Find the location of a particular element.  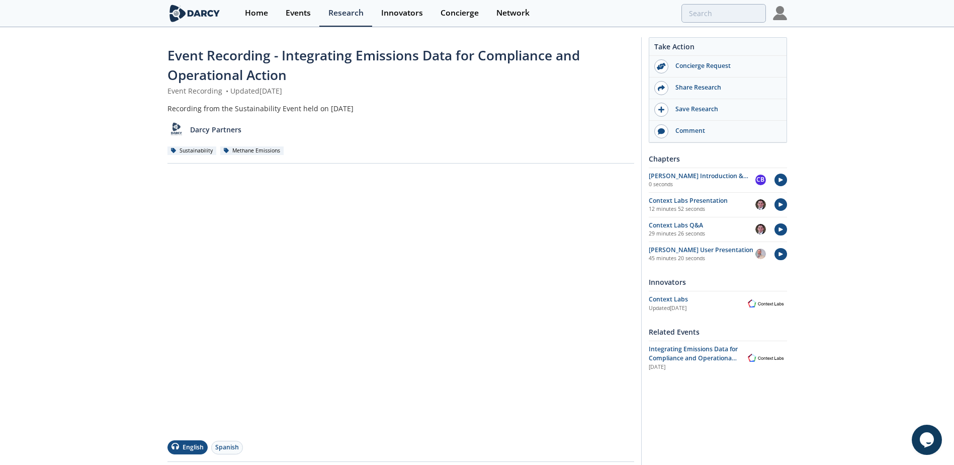

div: Context Labs Presentation is located at coordinates (702, 201).